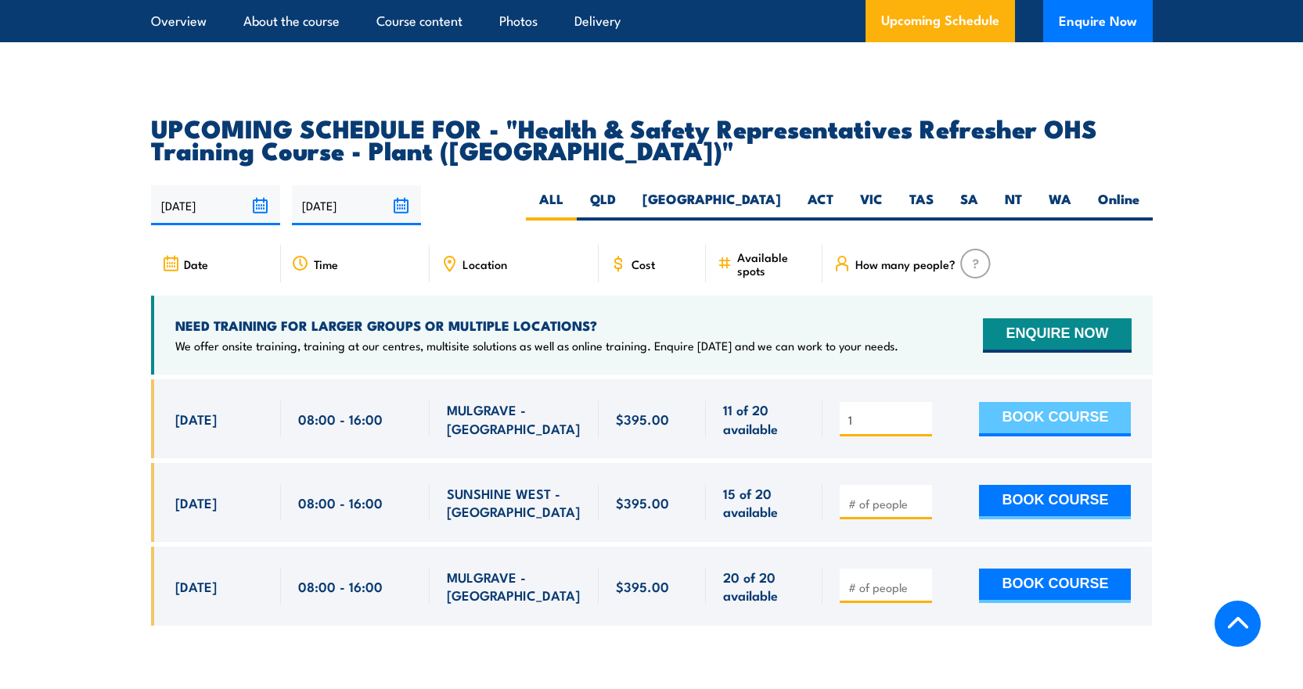 This screenshot has width=1303, height=689. I want to click on label: Online, so click(1118, 205).